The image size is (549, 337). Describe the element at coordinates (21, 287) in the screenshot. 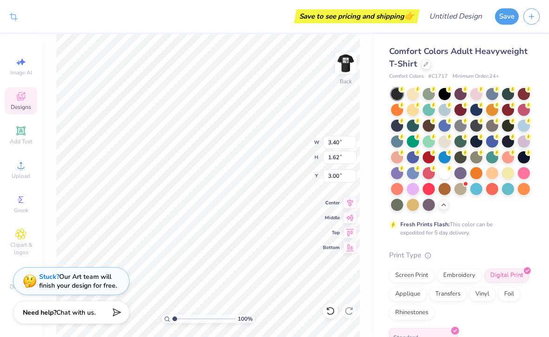

I see `span: Decorate` at that location.